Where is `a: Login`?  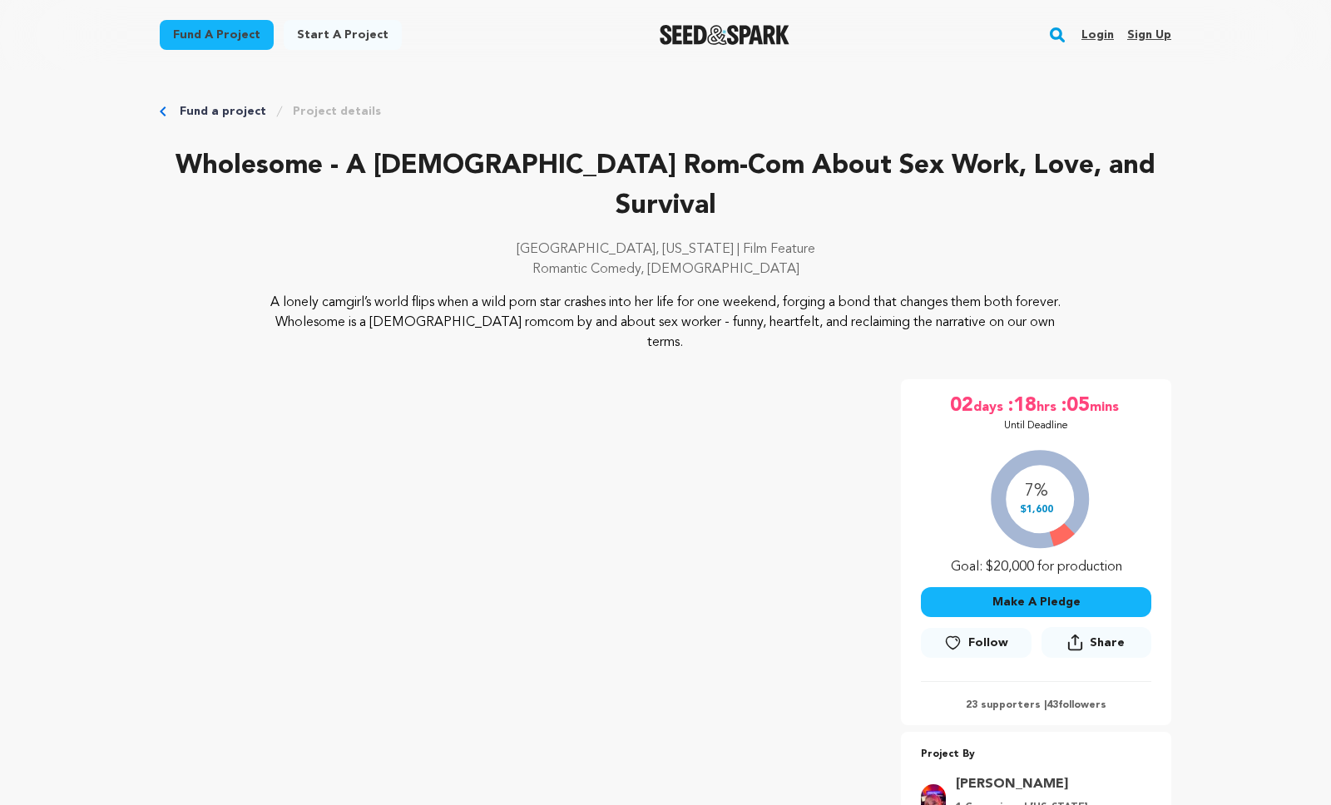 a: Login is located at coordinates (1097, 35).